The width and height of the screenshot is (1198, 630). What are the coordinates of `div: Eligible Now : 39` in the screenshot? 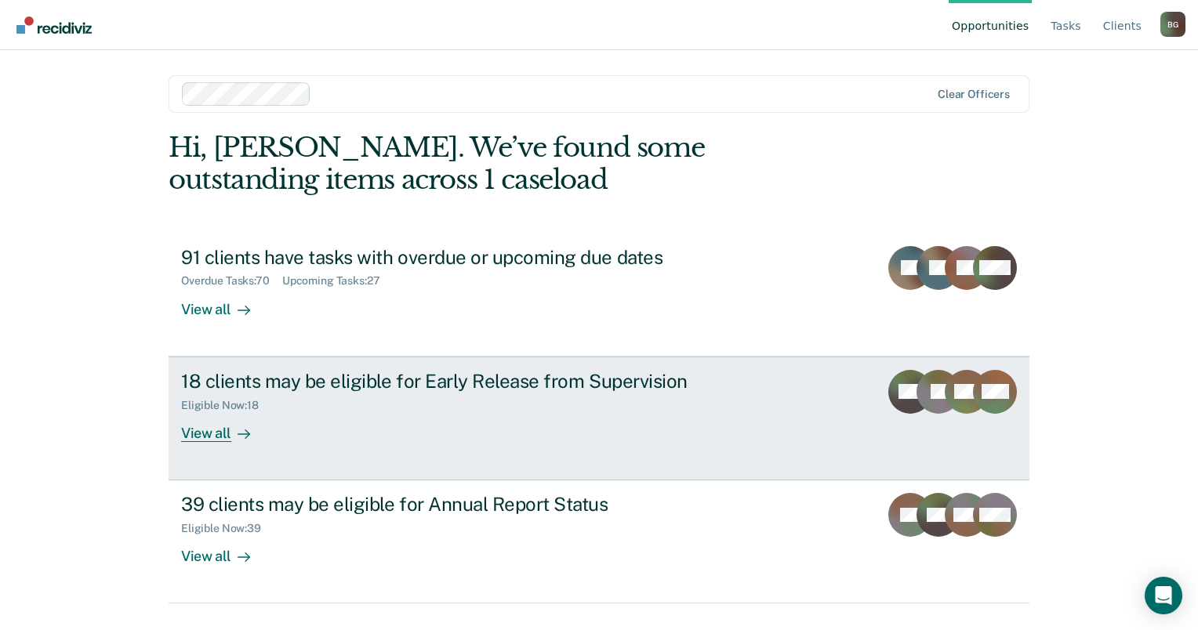 It's located at (227, 528).